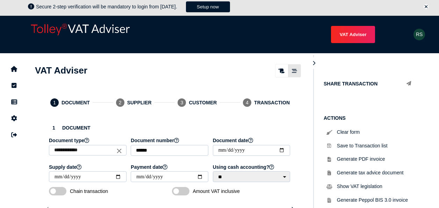 This screenshot has width=439, height=208. I want to click on h1: Actions, so click(369, 118).